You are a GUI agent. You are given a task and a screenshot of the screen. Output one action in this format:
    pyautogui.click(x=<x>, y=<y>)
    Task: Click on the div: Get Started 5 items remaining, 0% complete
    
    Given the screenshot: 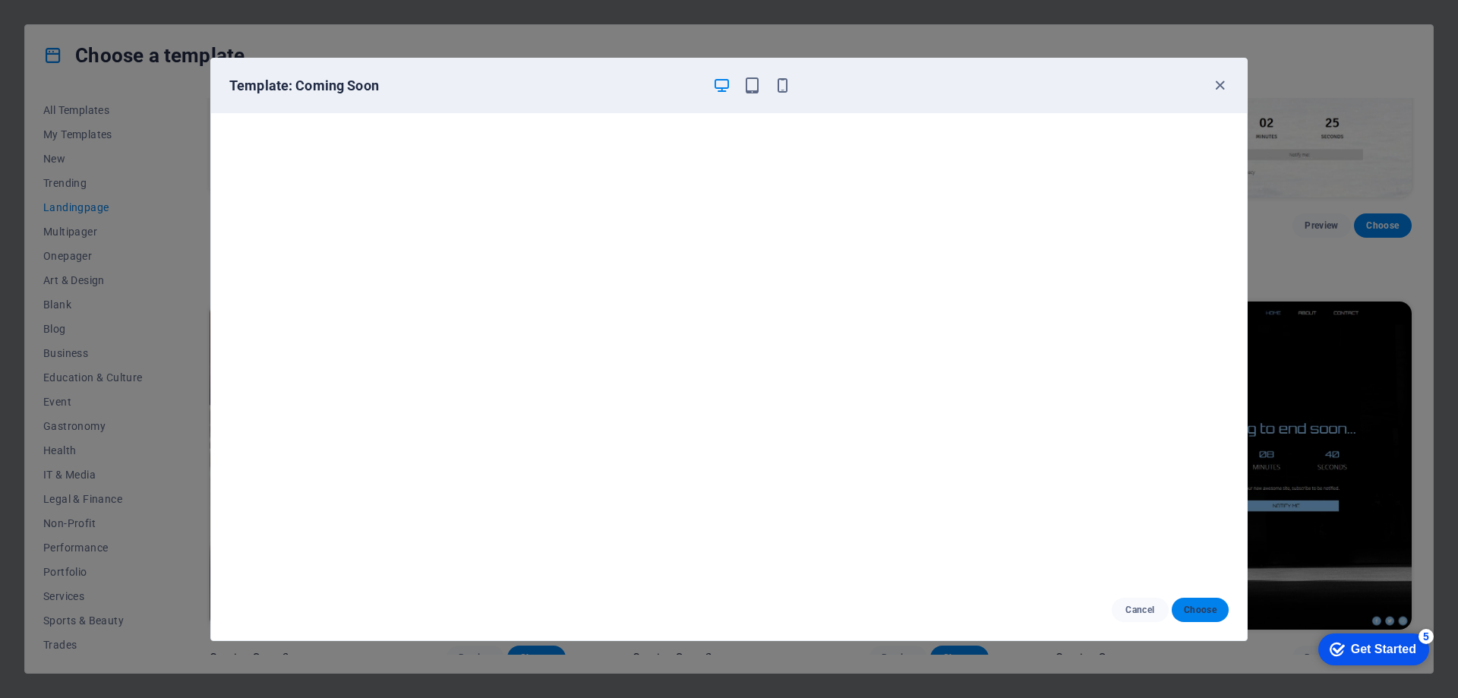 What is the action you would take?
    pyautogui.click(x=69, y=24)
    